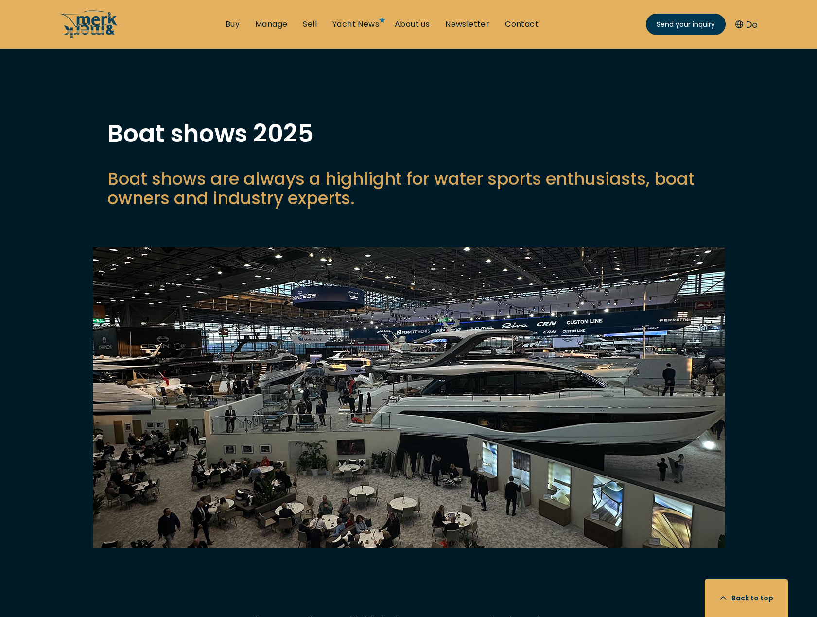 The height and width of the screenshot is (617, 817). What do you see at coordinates (467, 24) in the screenshot?
I see `a: Newsletter` at bounding box center [467, 24].